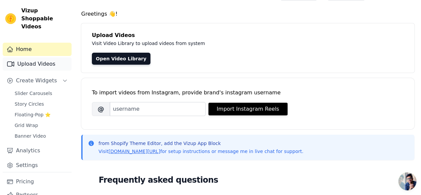 The width and height of the screenshot is (421, 195). I want to click on a: Story Circles, so click(41, 104).